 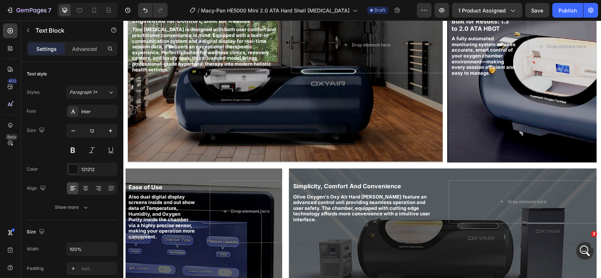 I want to click on div: Undo/Redo, so click(x=153, y=10).